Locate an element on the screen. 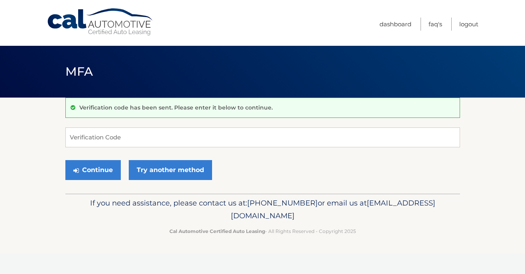  a: Dashboard is located at coordinates (396, 24).